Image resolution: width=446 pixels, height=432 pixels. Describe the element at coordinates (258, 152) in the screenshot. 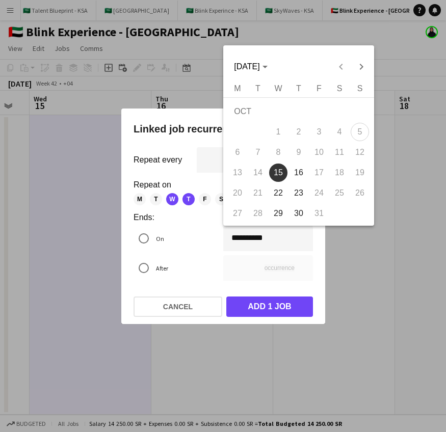

I see `span: 7` at that location.